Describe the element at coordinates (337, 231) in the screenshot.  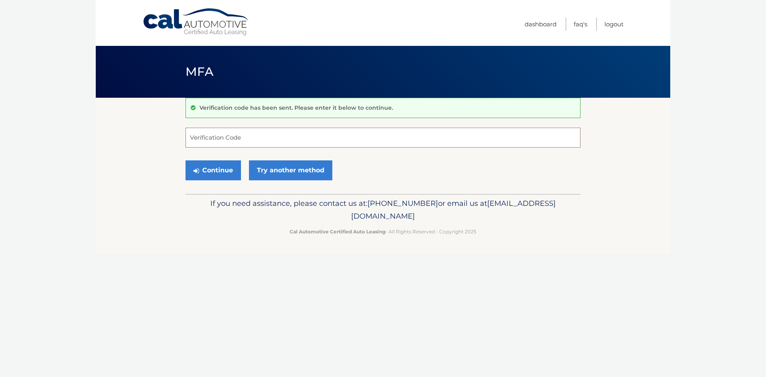
I see `strong: Cal Automotive Certified Auto Leasing` at that location.